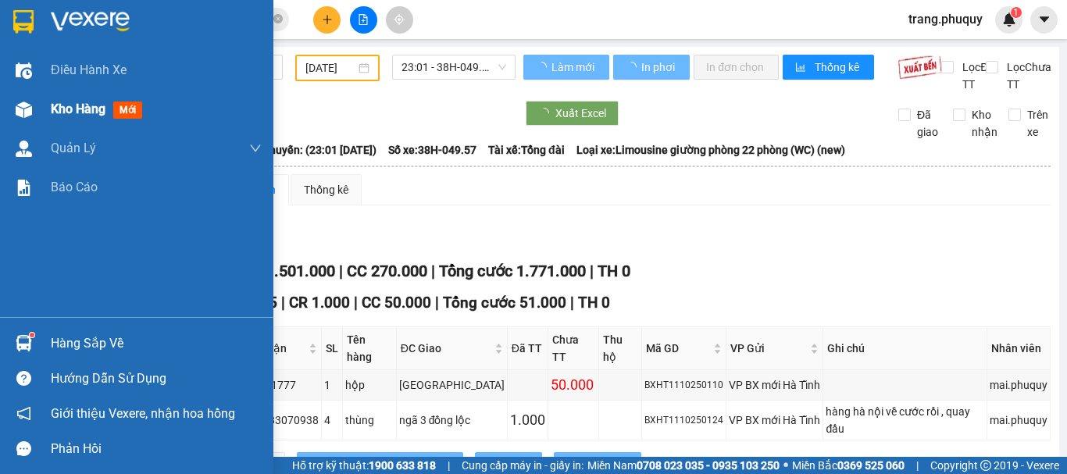  I want to click on div: ngã 3 đồng lộc, so click(451, 420).